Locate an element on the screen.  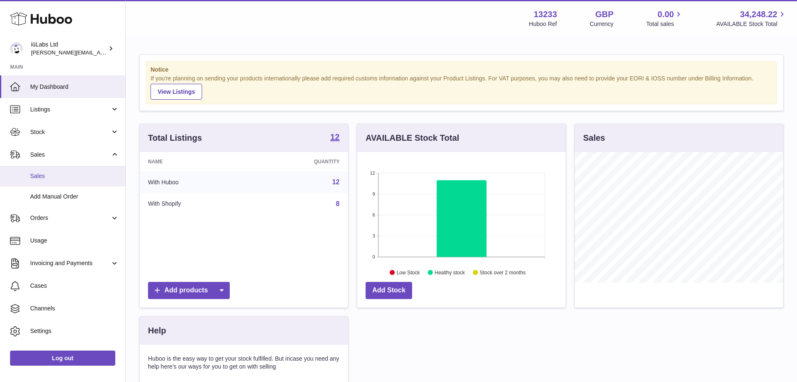
td: With Shopify is located at coordinates (196, 204).